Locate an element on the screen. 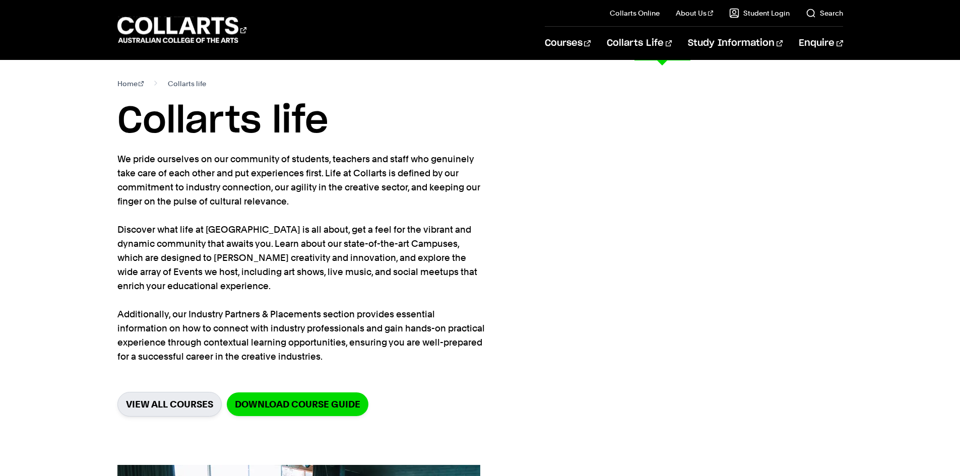  a: Courses is located at coordinates (567, 43).